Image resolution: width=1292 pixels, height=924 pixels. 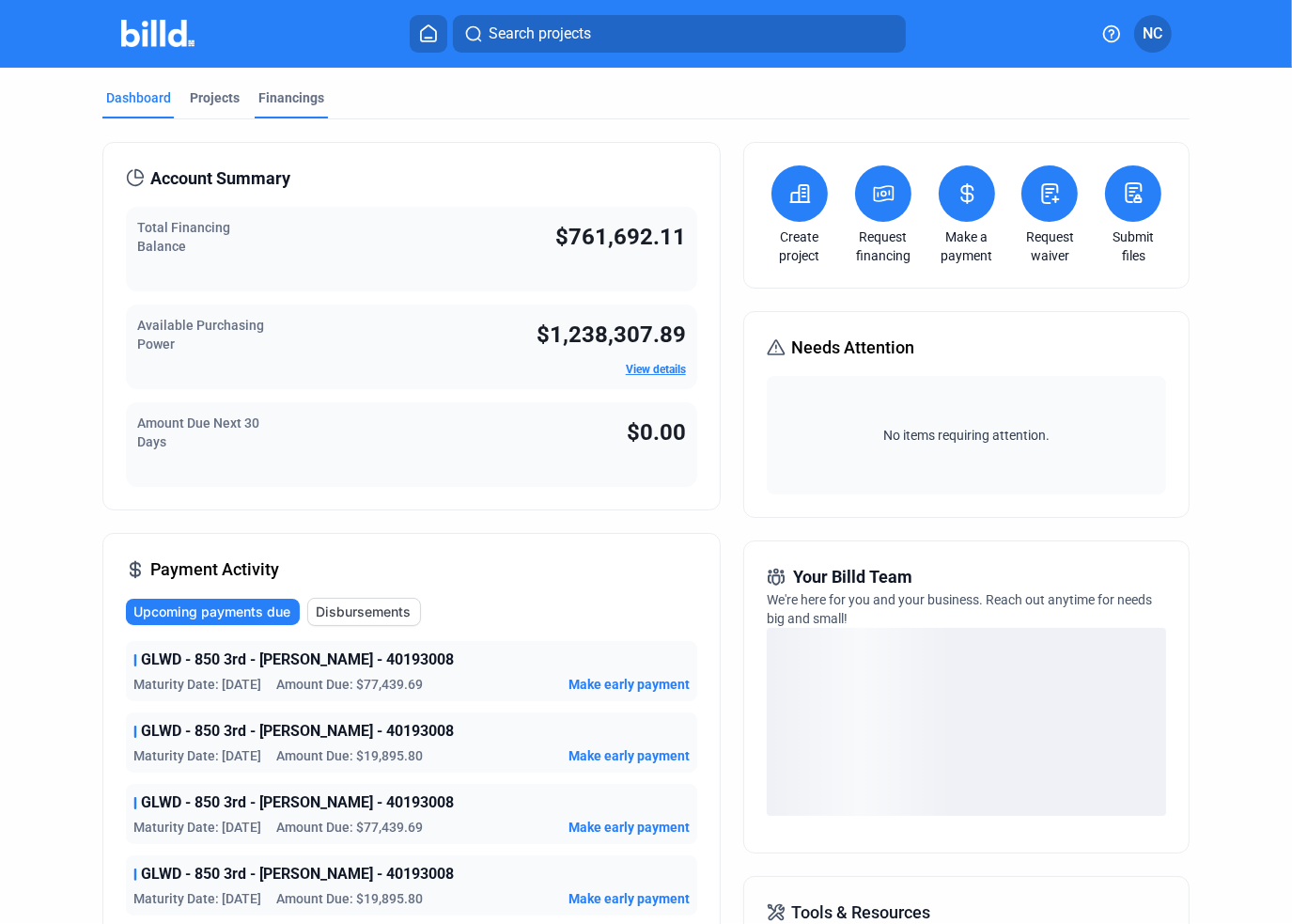 What do you see at coordinates (680, 34) in the screenshot?
I see `button: Search projects` at bounding box center [680, 34].